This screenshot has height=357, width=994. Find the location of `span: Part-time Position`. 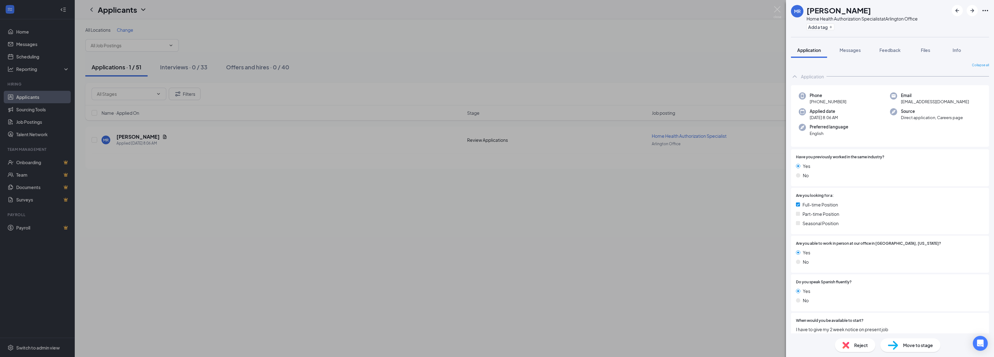

span: Part-time Position is located at coordinates (821, 214).